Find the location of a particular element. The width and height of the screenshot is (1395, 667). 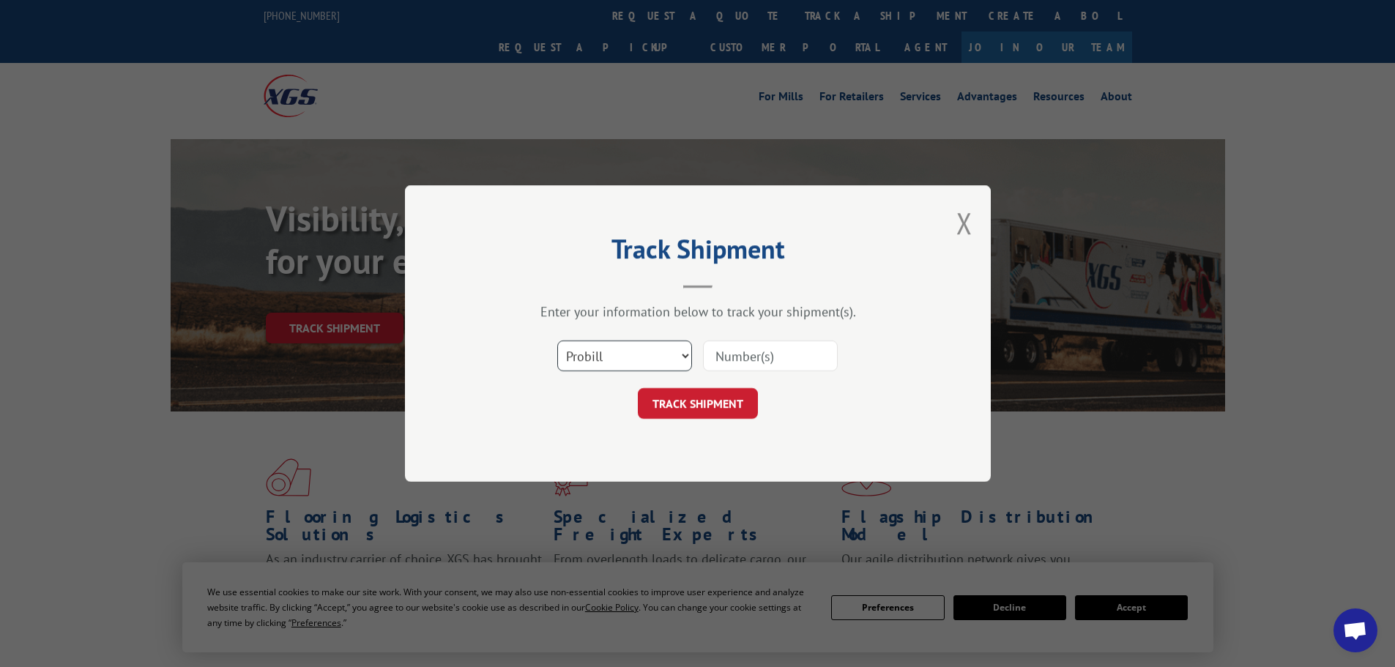

input: Number(s) is located at coordinates (770, 356).